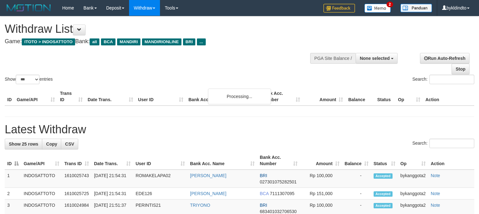  Describe the element at coordinates (51, 144) in the screenshot. I see `span: Copy` at that location.